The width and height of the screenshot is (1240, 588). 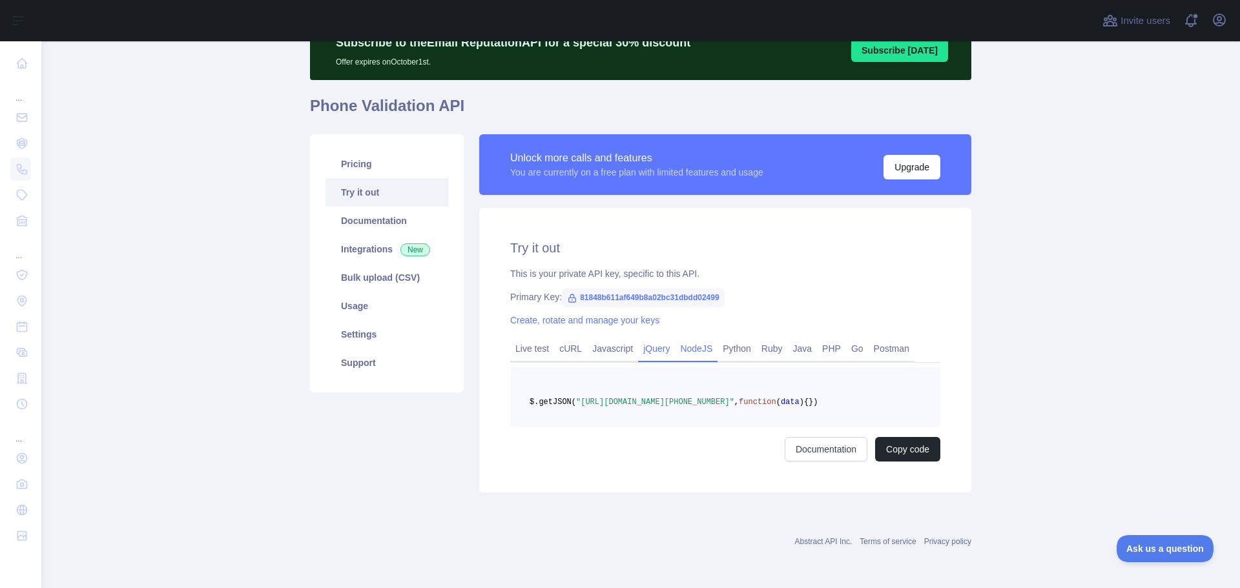 I want to click on h1: Phone Validation API, so click(x=641, y=111).